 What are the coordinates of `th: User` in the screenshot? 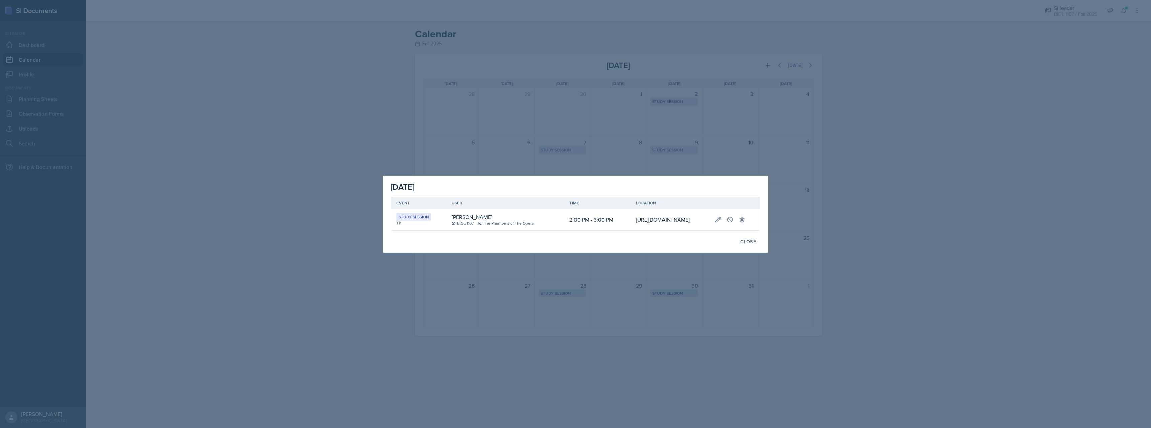 It's located at (505, 203).